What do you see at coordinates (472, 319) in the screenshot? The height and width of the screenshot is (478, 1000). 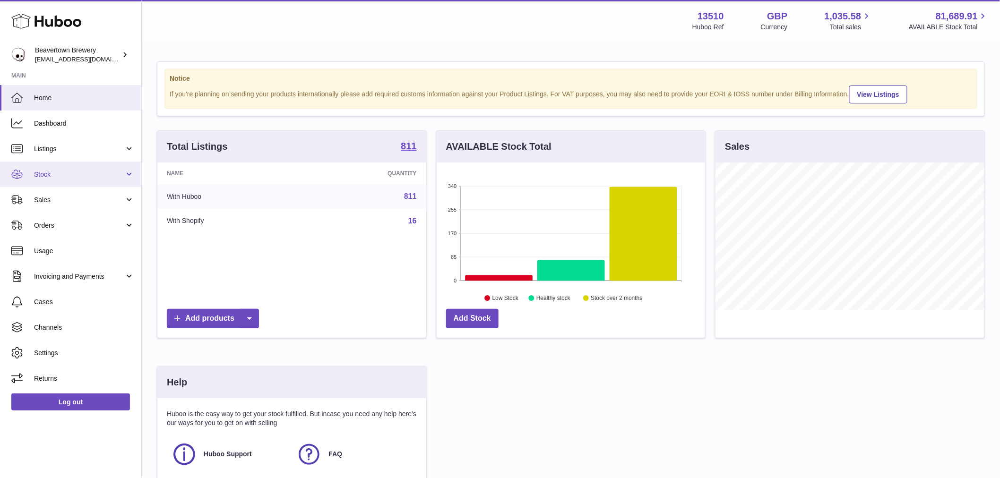 I see `a: Add Stock` at bounding box center [472, 319].